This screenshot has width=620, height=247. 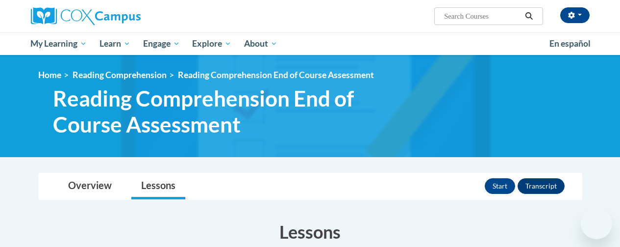 I want to click on span: My Learning, so click(x=58, y=44).